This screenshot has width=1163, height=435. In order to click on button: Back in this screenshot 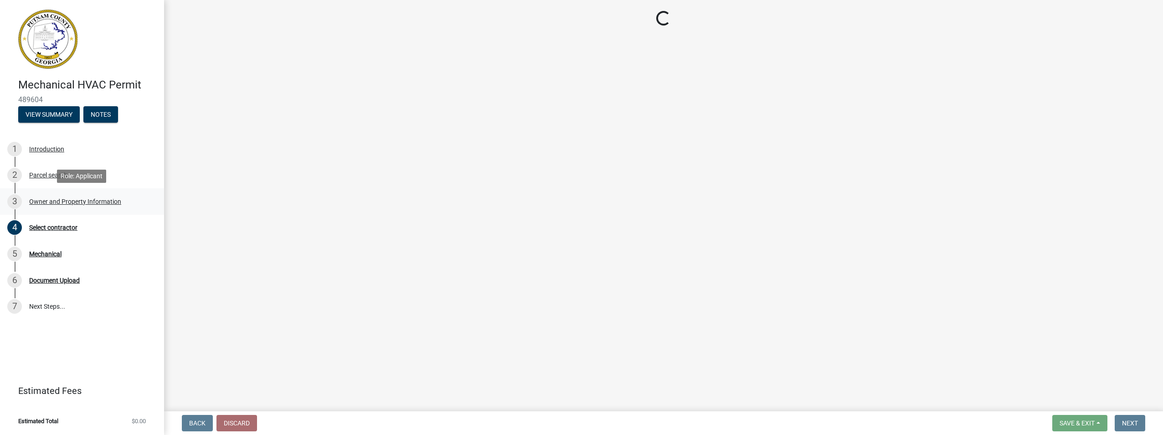, I will do `click(197, 423)`.